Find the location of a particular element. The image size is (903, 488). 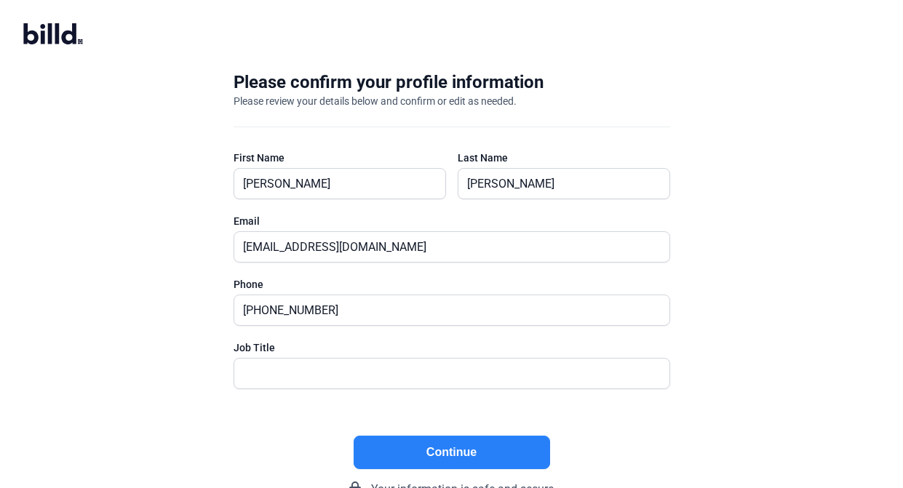

div: Please review your details below and confirm or edit as needed. is located at coordinates (375, 101).